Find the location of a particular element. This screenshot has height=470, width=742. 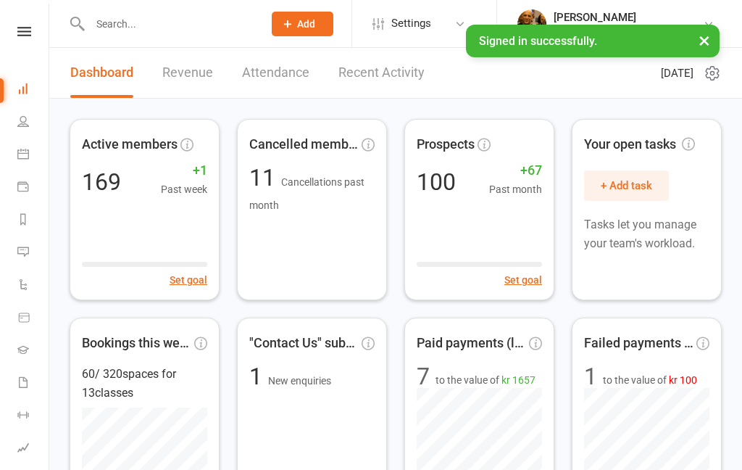

a: Reports is located at coordinates (33, 220).